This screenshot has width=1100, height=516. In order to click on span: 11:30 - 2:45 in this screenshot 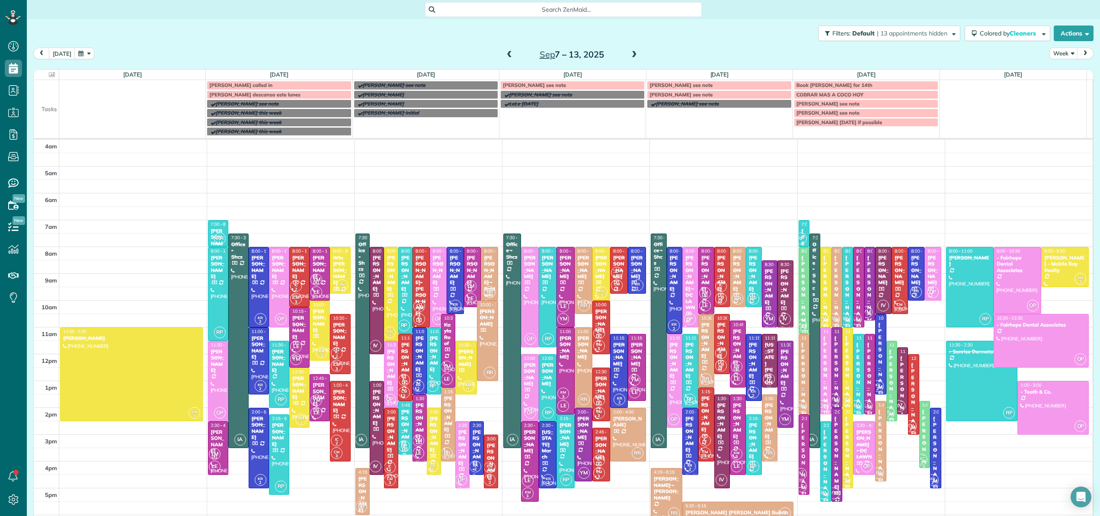, I will do `click(792, 345)`.